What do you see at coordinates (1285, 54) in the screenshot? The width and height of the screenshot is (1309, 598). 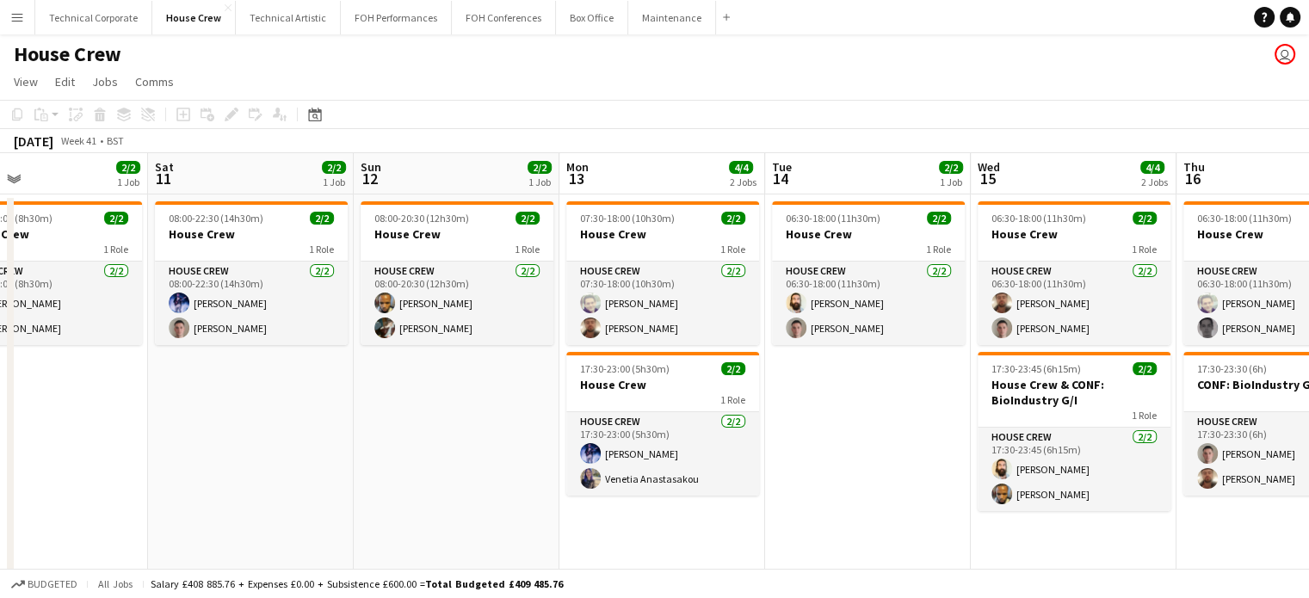 I see `app-user-avatar: Liveforce Admin` at bounding box center [1285, 54].